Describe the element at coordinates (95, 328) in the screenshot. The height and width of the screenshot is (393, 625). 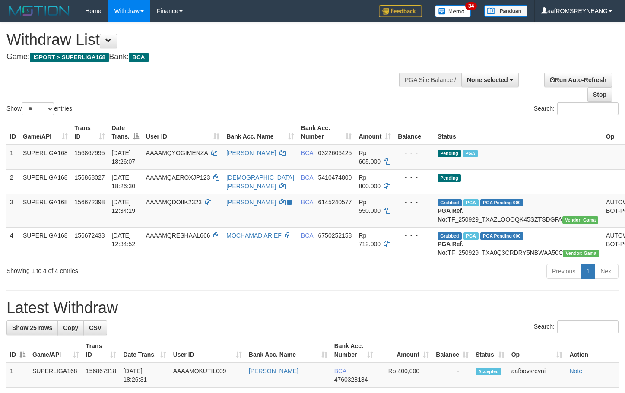
I see `span: CSV` at that location.